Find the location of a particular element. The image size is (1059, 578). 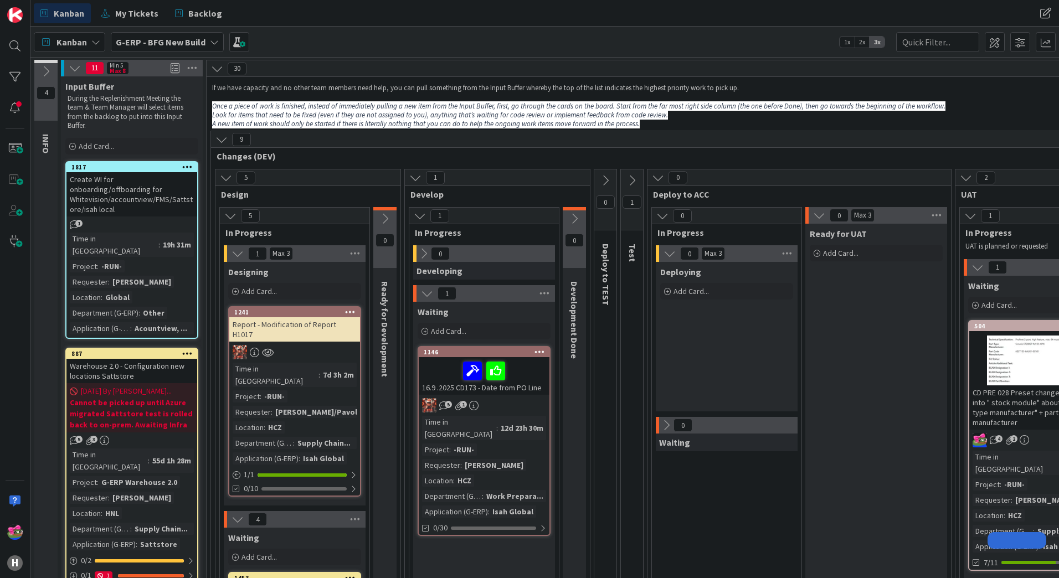

span: Ready for Development is located at coordinates (385, 329).